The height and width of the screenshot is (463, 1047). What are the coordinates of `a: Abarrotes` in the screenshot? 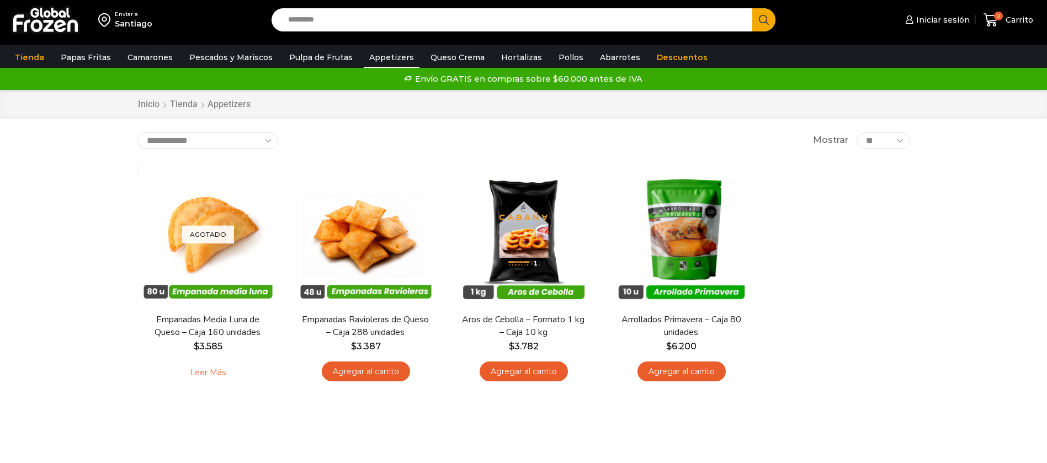 It's located at (620, 57).